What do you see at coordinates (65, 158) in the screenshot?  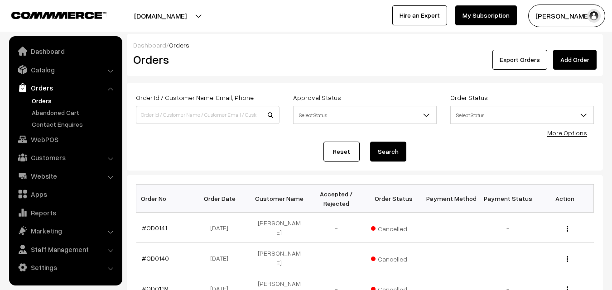 I see `a: Customers` at bounding box center [65, 158].